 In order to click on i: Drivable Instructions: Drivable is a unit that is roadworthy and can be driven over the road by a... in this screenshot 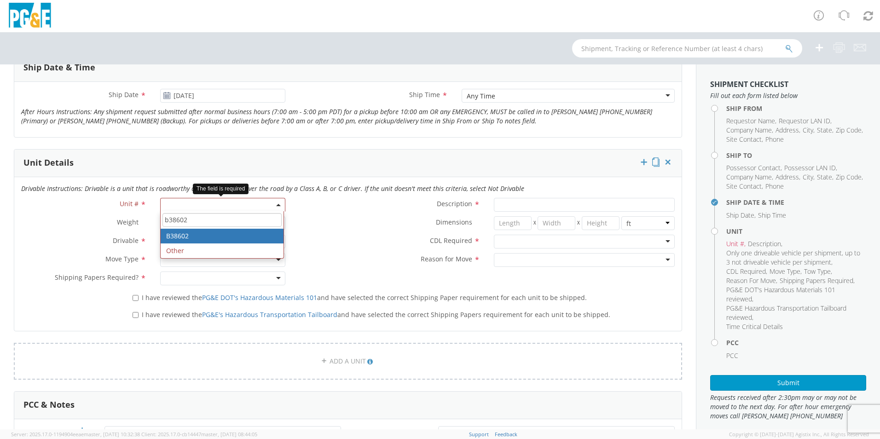, I will do `click(272, 188)`.